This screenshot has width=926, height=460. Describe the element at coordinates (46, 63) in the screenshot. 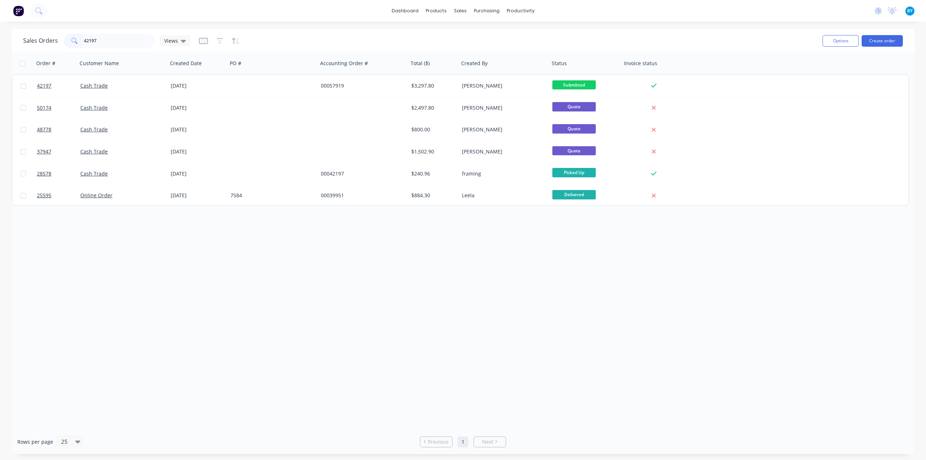

I see `div: Order #` at that location.